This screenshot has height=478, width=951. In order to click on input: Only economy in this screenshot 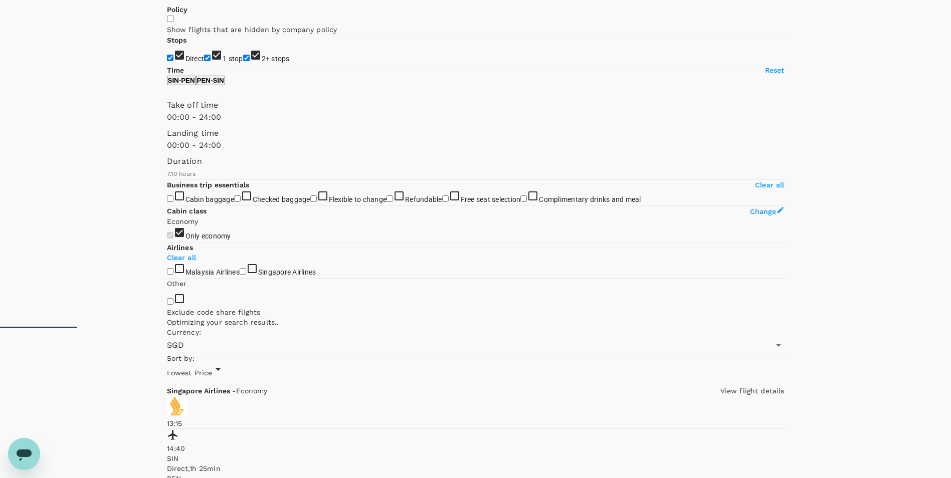, I will do `click(170, 235)`.